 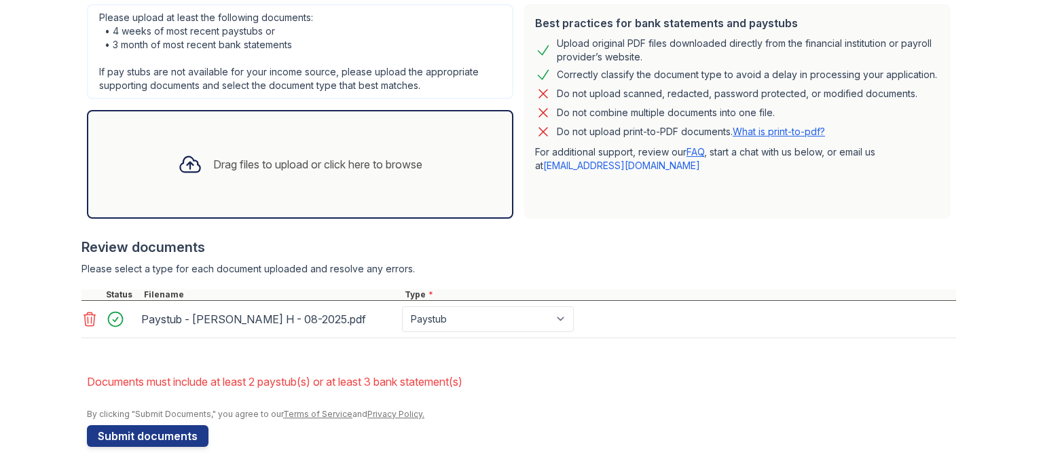 I want to click on a: Terms of Service, so click(x=318, y=413).